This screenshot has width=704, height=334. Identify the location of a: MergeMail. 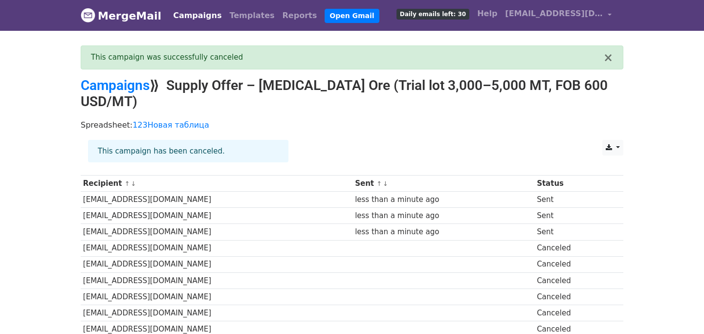
(121, 16).